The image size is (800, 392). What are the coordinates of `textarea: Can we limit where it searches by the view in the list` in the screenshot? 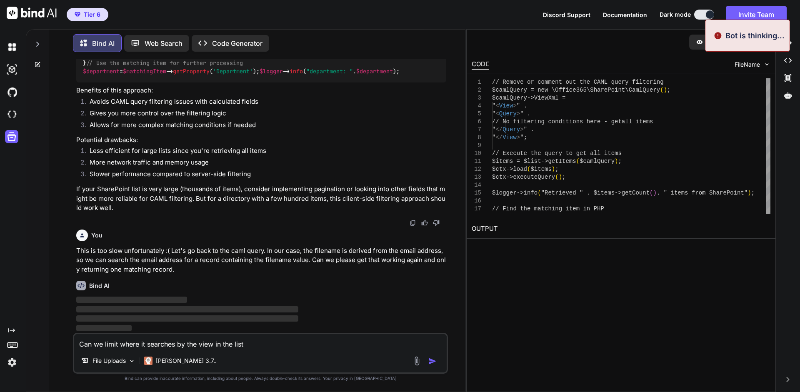 It's located at (261, 342).